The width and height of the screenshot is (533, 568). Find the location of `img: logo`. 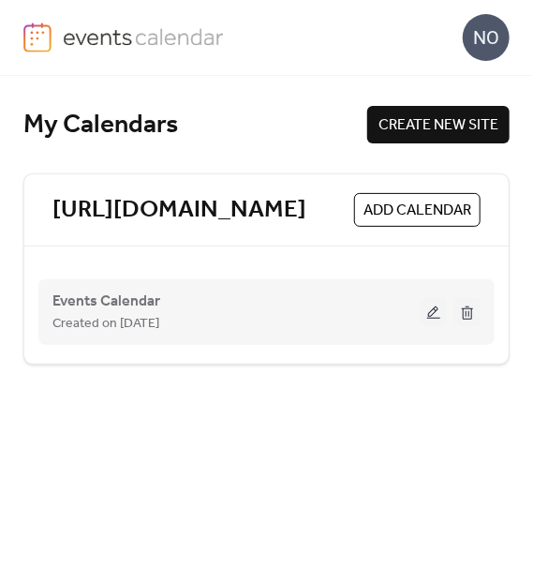

img: logo is located at coordinates (37, 37).